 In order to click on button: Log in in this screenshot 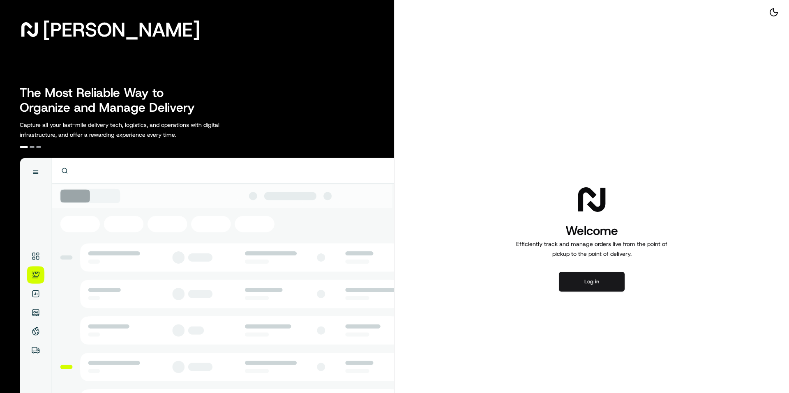, I will do `click(592, 282)`.